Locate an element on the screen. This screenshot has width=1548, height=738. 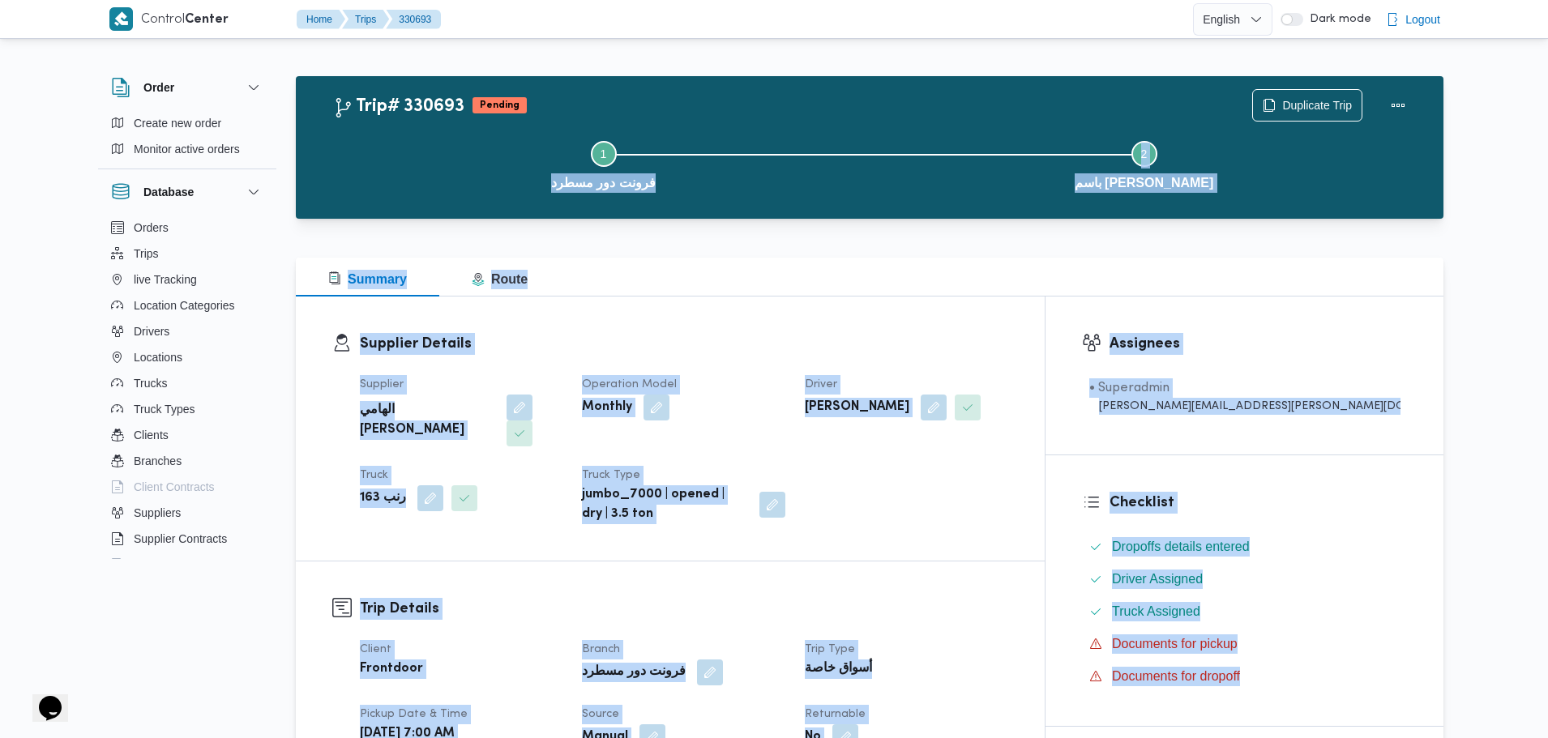
b: Frontdoor is located at coordinates (391, 669).